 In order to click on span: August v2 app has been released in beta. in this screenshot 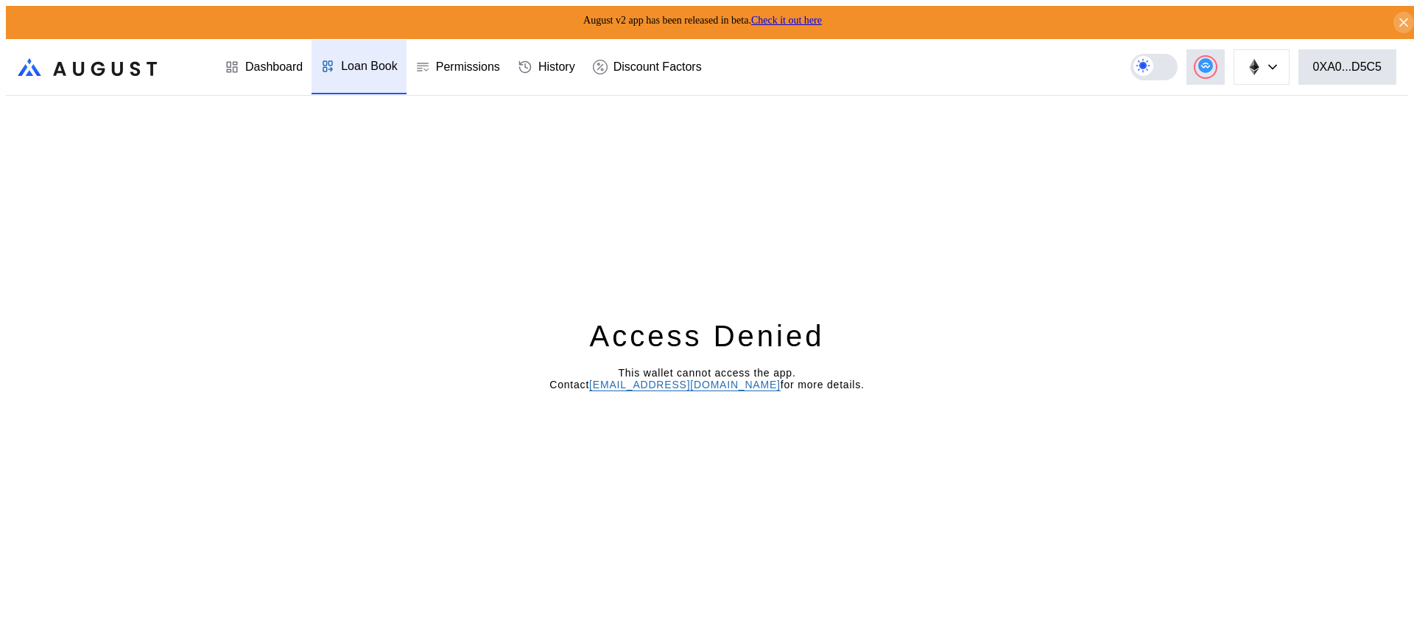, I will do `click(703, 20)`.